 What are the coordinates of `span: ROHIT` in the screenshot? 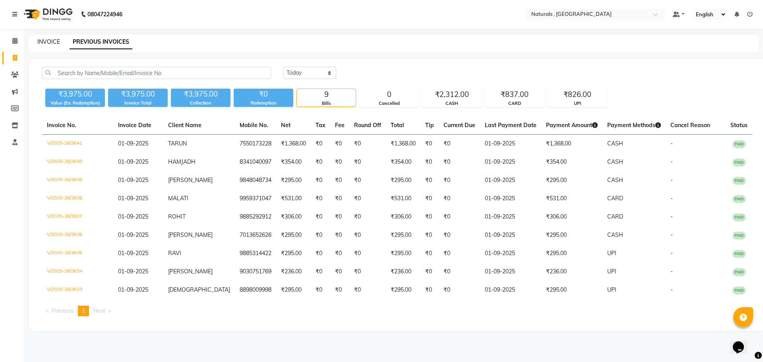 It's located at (177, 217).